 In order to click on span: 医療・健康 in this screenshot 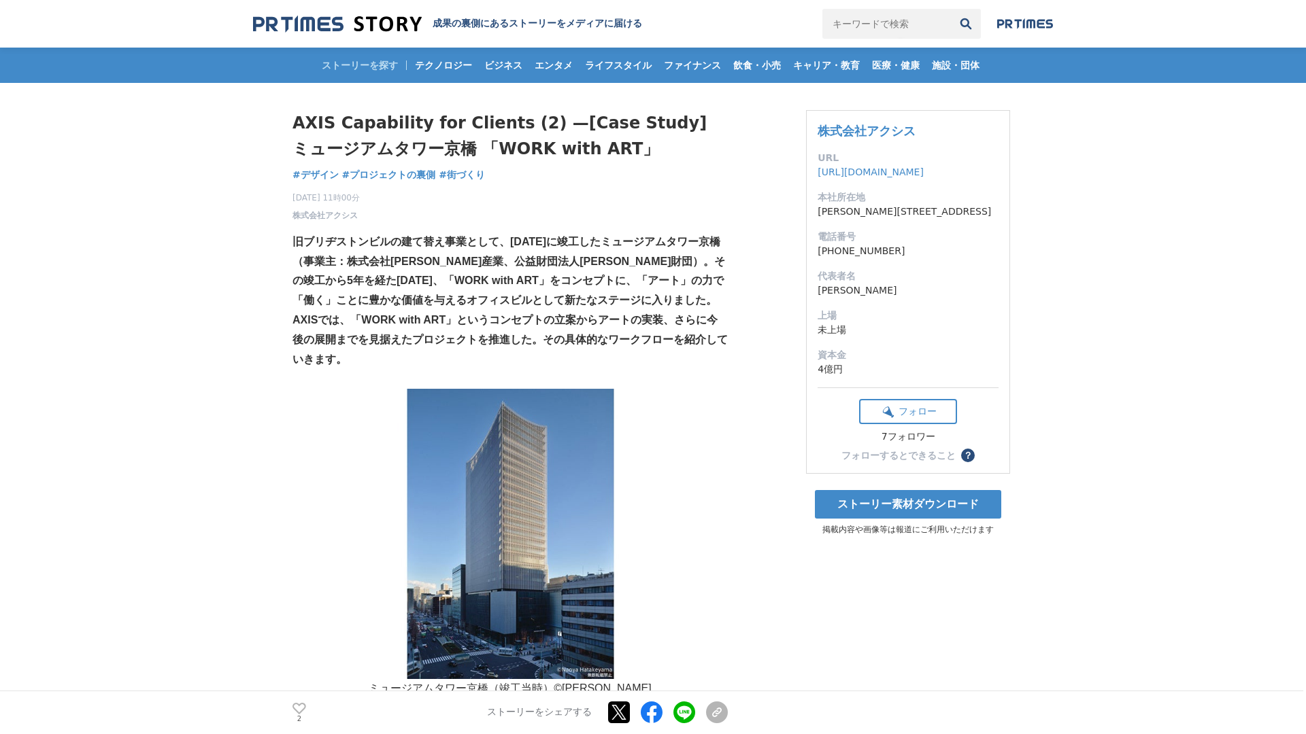, I will do `click(896, 65)`.